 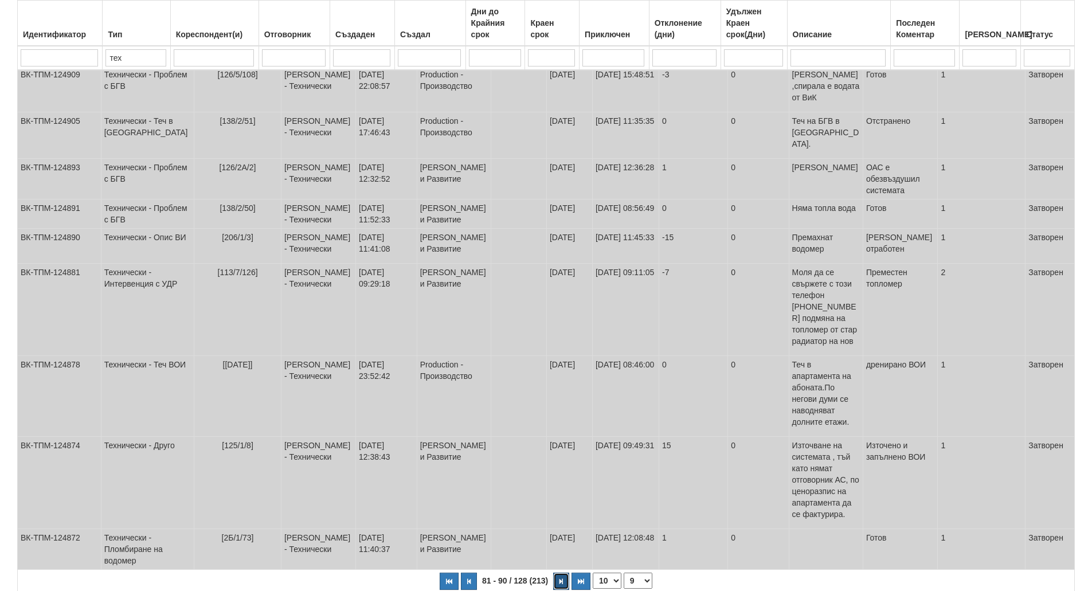 I want to click on p: Няма топла вода, so click(x=826, y=208).